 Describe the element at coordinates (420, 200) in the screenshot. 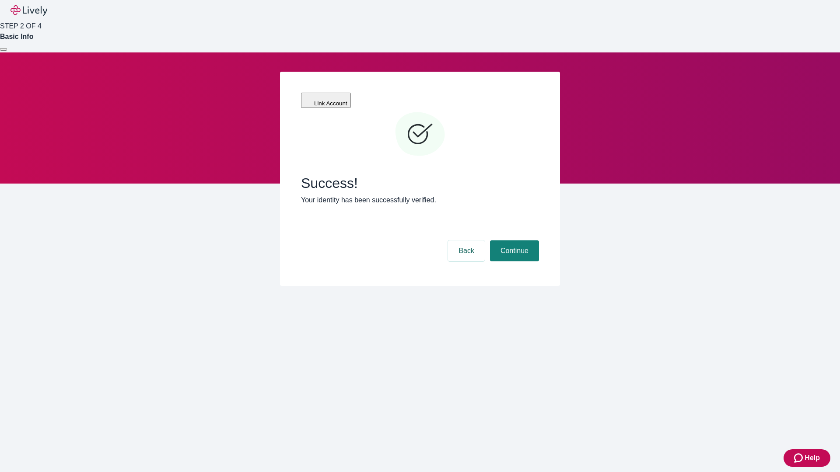

I see `p: Your identity has been successfully verified.` at that location.